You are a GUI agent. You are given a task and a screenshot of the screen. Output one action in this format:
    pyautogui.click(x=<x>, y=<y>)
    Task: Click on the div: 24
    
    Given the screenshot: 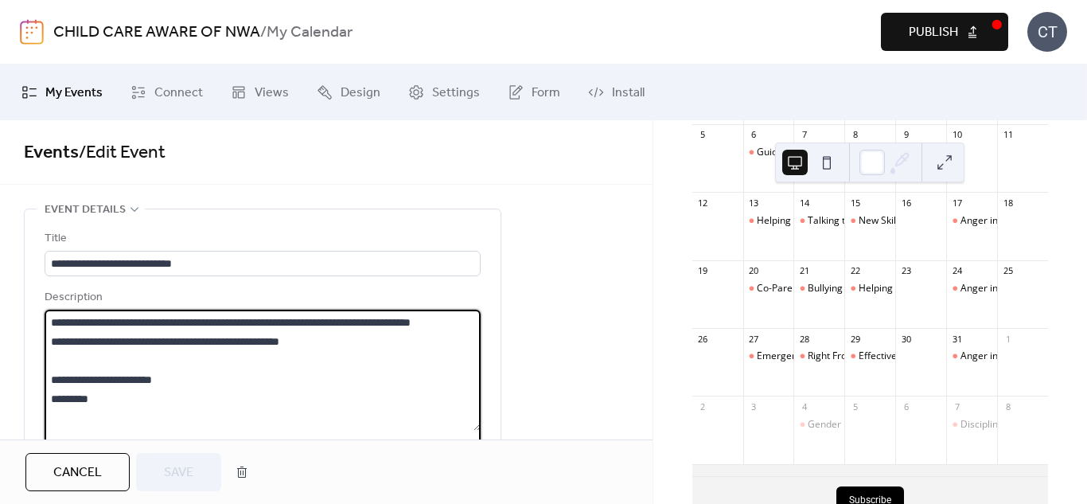 What is the action you would take?
    pyautogui.click(x=956, y=271)
    